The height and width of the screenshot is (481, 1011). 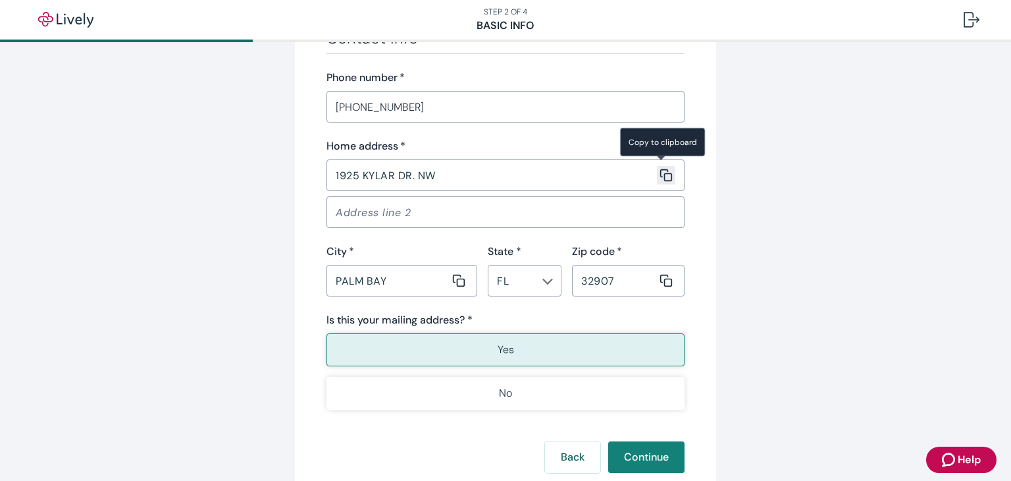 I want to click on p: No, so click(x=506, y=393).